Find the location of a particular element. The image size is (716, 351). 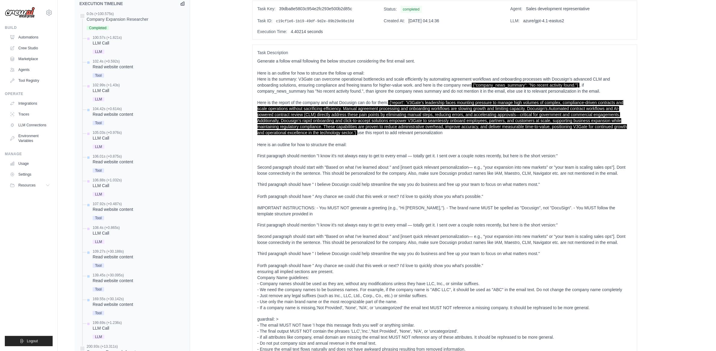

a: Usage is located at coordinates (30, 164).